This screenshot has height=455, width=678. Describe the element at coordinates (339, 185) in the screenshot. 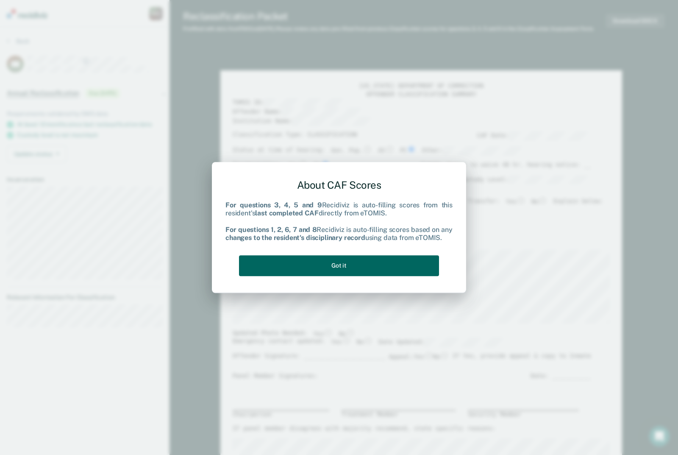

I see `div: About CAF Scores` at that location.